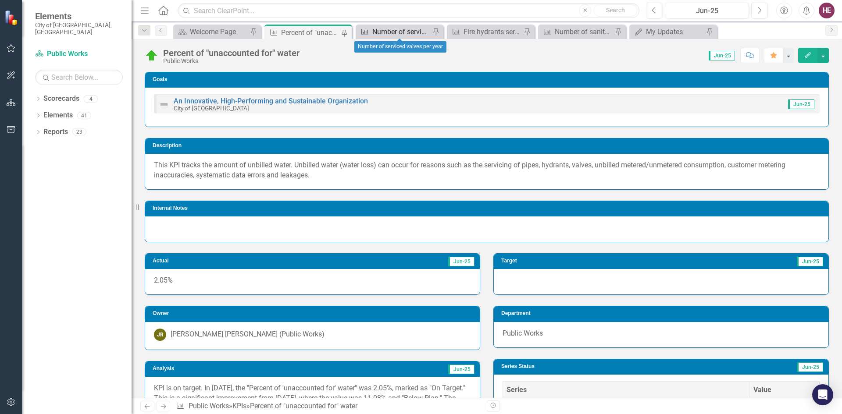 The height and width of the screenshot is (414, 842). I want to click on div: JR, so click(160, 335).